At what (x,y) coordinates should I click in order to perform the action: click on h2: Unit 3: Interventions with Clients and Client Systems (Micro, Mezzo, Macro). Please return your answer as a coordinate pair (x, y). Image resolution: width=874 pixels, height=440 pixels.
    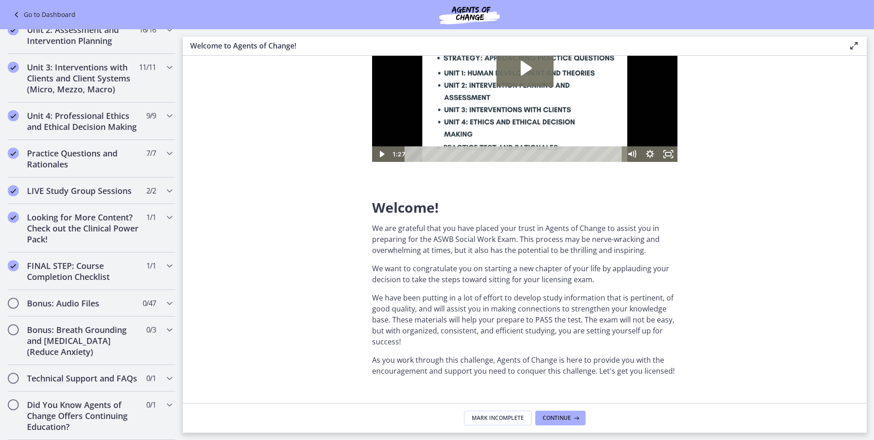
    Looking at the image, I should click on (83, 78).